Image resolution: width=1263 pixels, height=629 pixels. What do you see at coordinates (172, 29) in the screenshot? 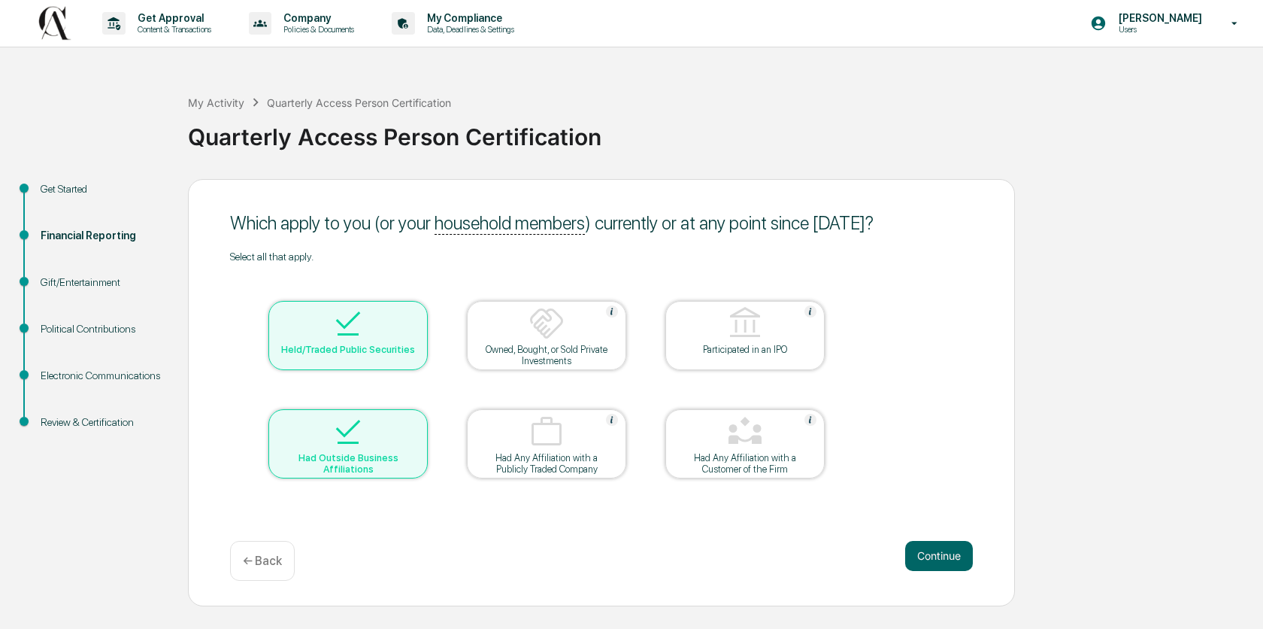
I see `p: Content & Transactions` at bounding box center [172, 29].